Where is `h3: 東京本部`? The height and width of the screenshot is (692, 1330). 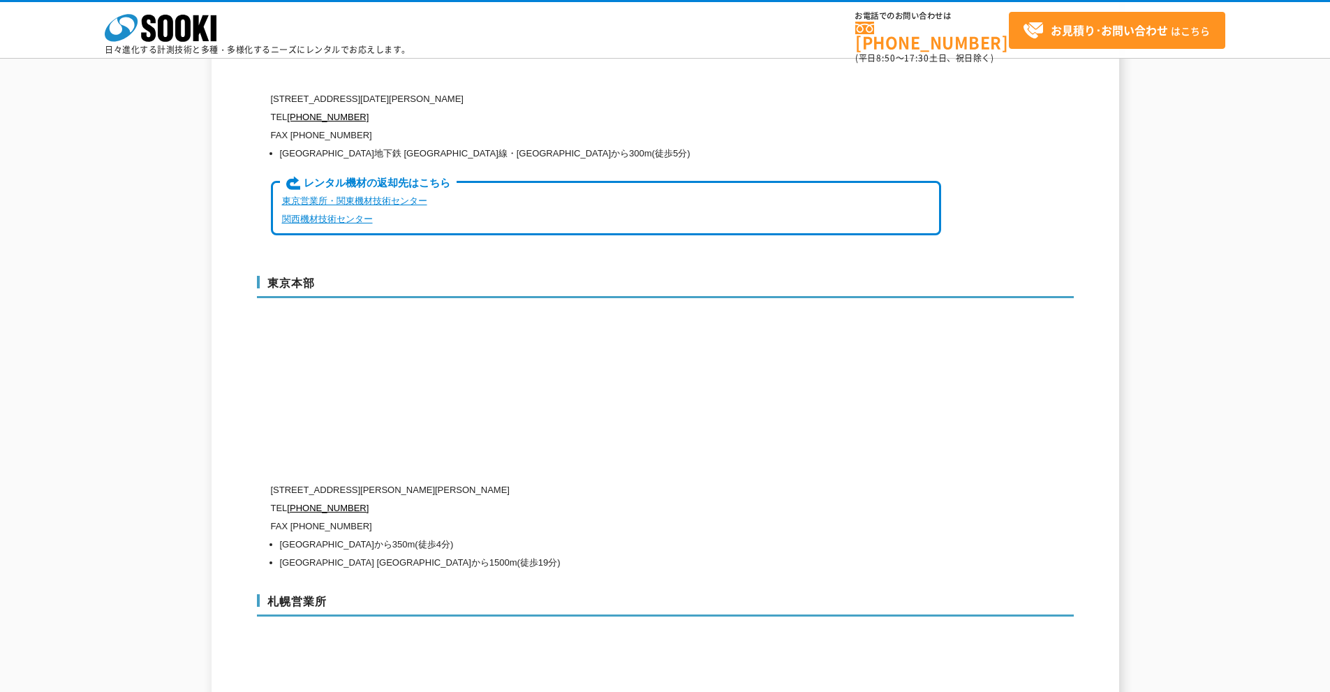
h3: 東京本部 is located at coordinates (666, 287).